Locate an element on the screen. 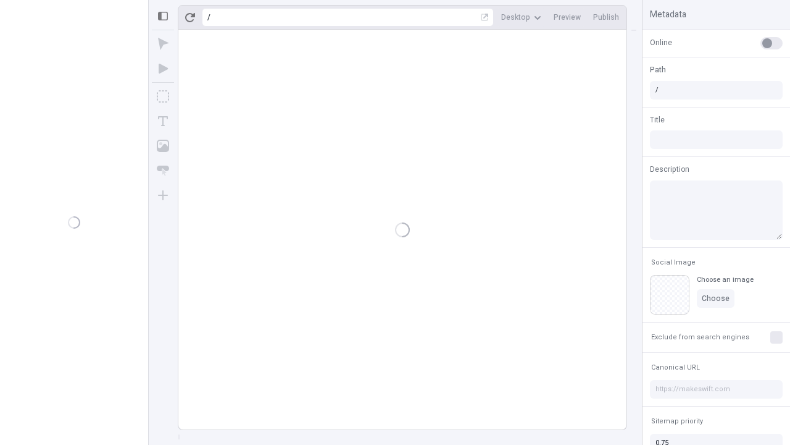 The height and width of the screenshot is (445, 790). button: Exclude from search engines is located at coordinates (700, 337).